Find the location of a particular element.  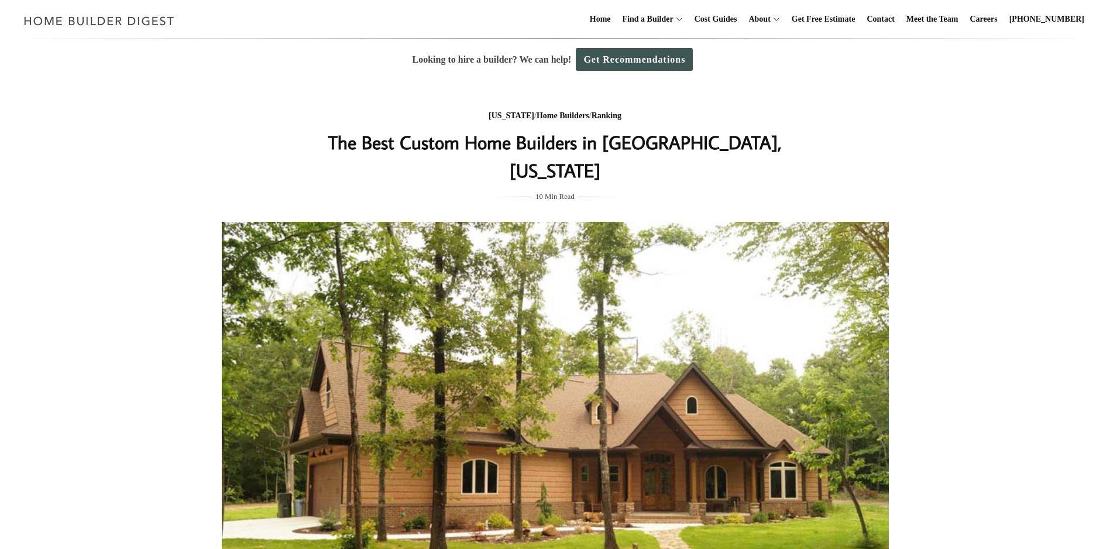

a: Find a Builder is located at coordinates (646, 19).